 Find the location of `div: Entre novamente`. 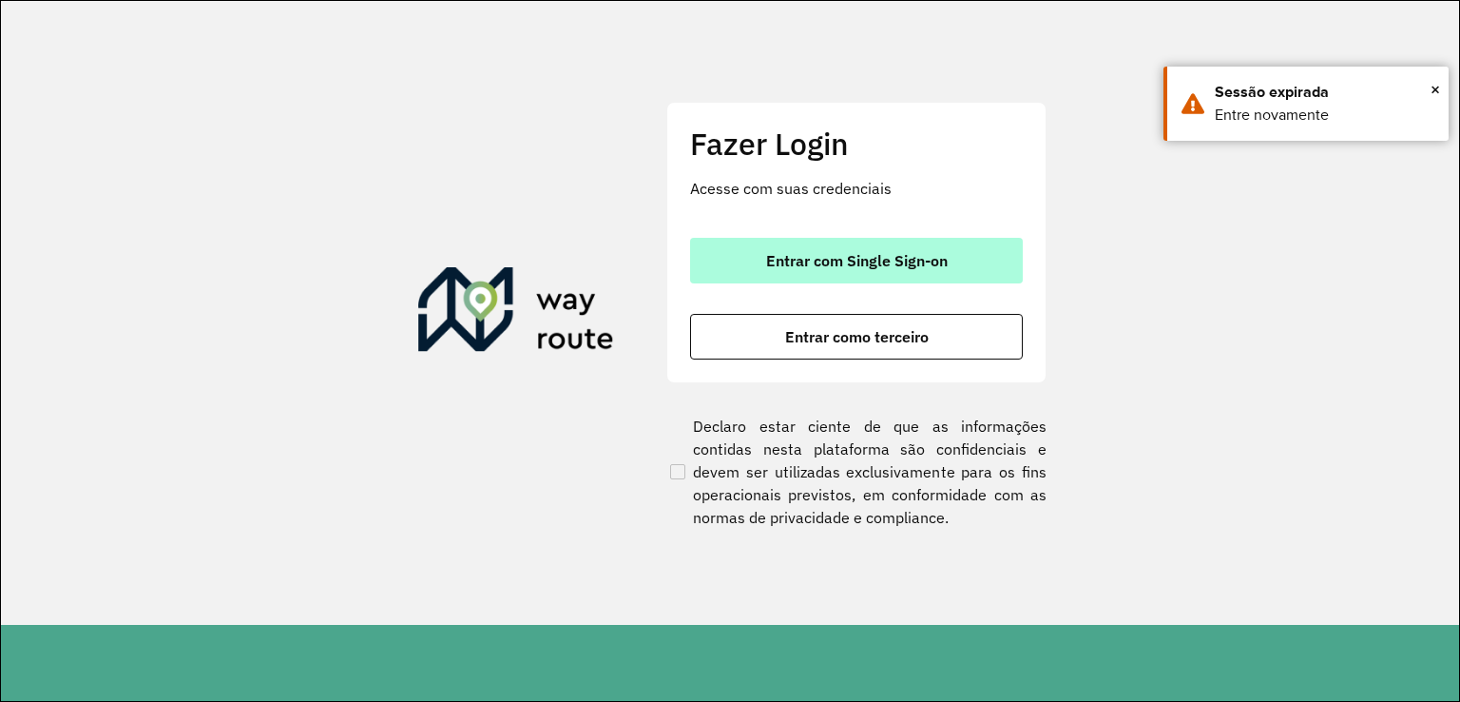

div: Entre novamente is located at coordinates (1324, 115).